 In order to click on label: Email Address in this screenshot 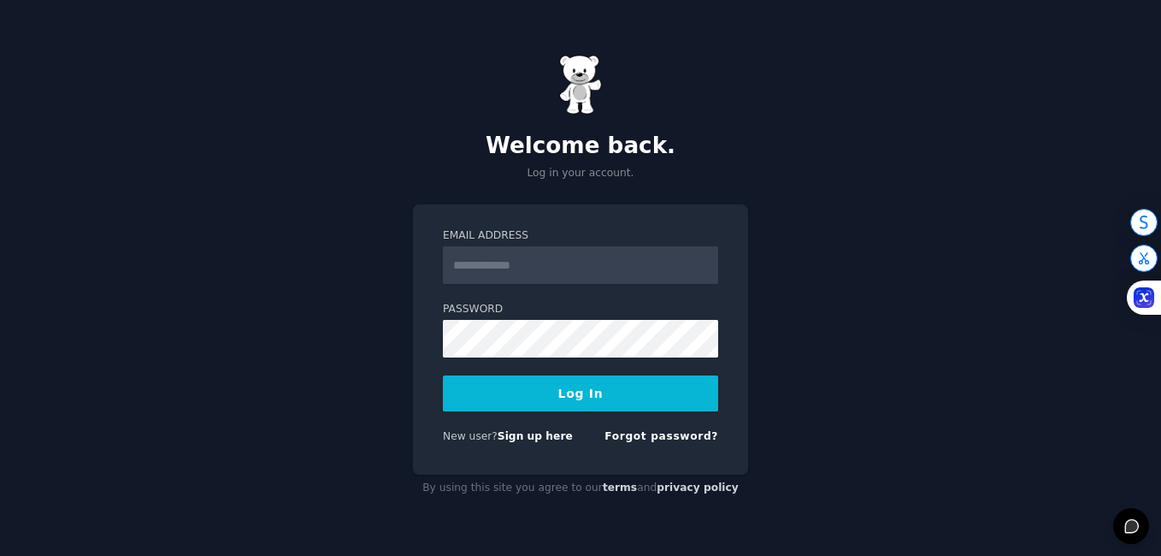, I will do `click(581, 236)`.